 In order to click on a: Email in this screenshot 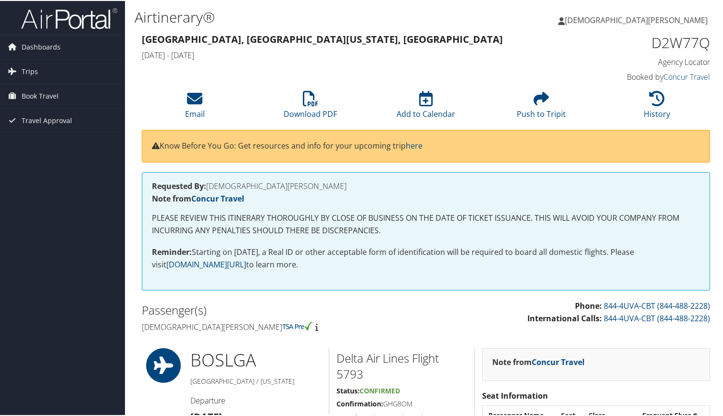, I will do `click(195, 107)`.